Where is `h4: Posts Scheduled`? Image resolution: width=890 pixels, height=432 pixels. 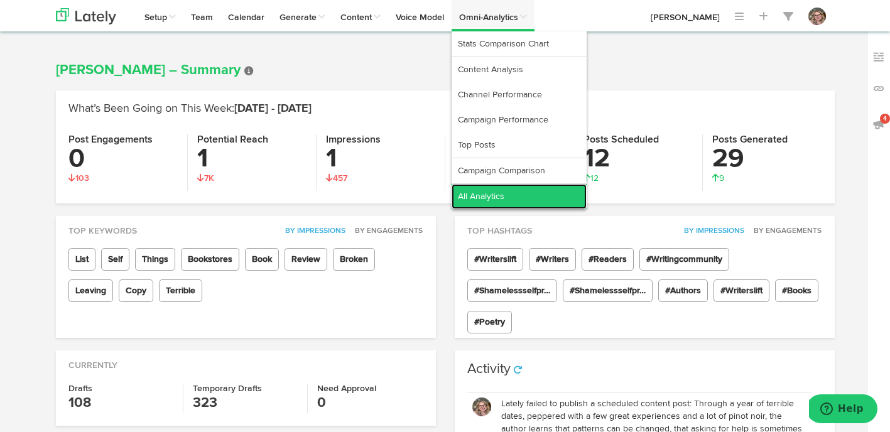 h4: Posts Scheduled is located at coordinates (638, 140).